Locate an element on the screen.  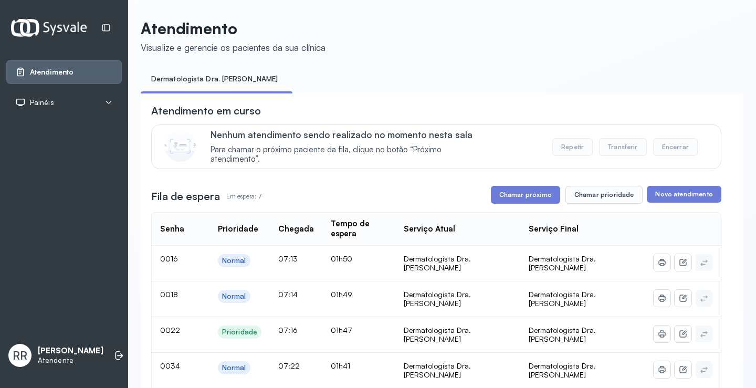
button: Chamar prioridade is located at coordinates (604, 195).